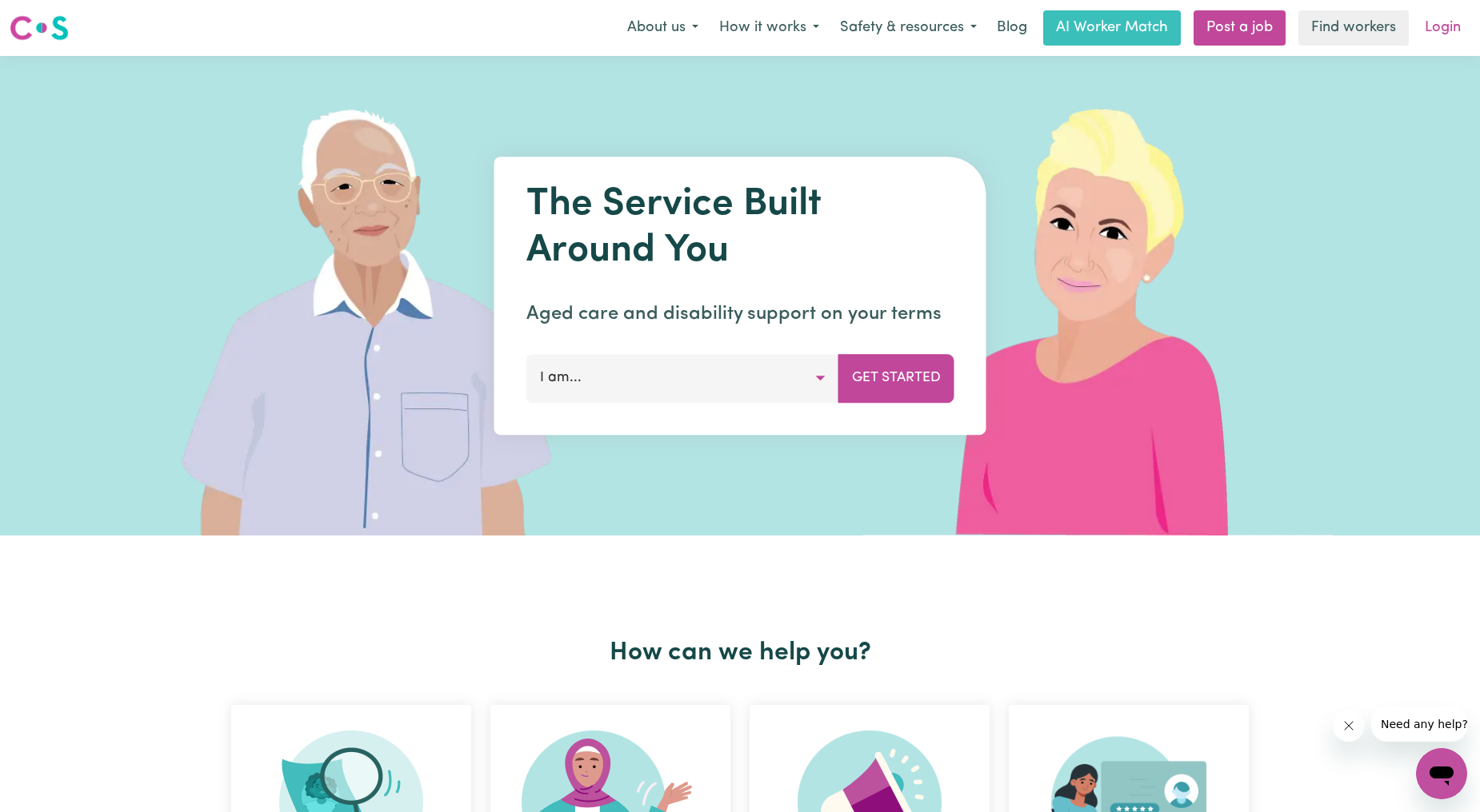  Describe the element at coordinates (1442, 28) in the screenshot. I see `a: Login` at that location.